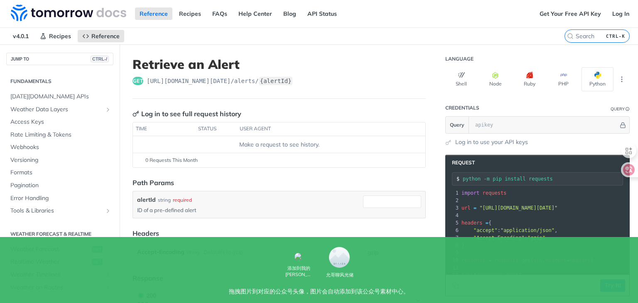  I want to click on svg: Key, so click(136, 114).